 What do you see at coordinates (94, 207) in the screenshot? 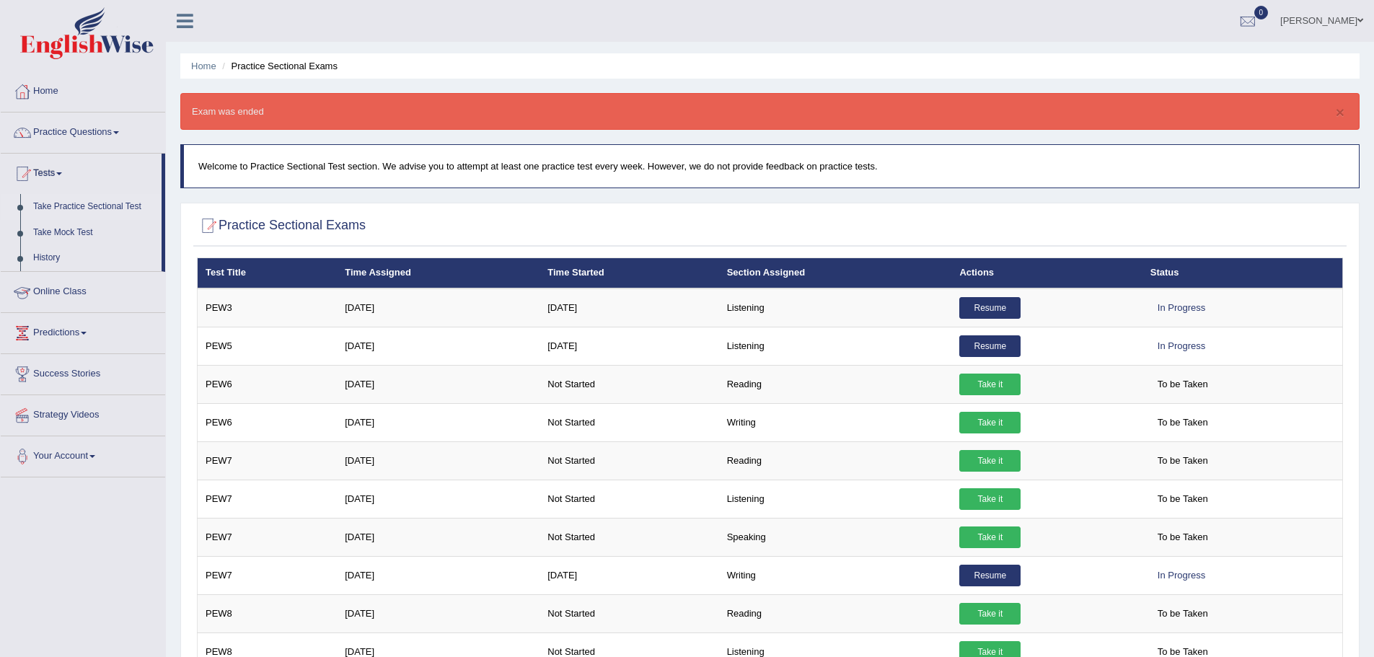
I see `a: Take Practice Sectional Test` at bounding box center [94, 207].